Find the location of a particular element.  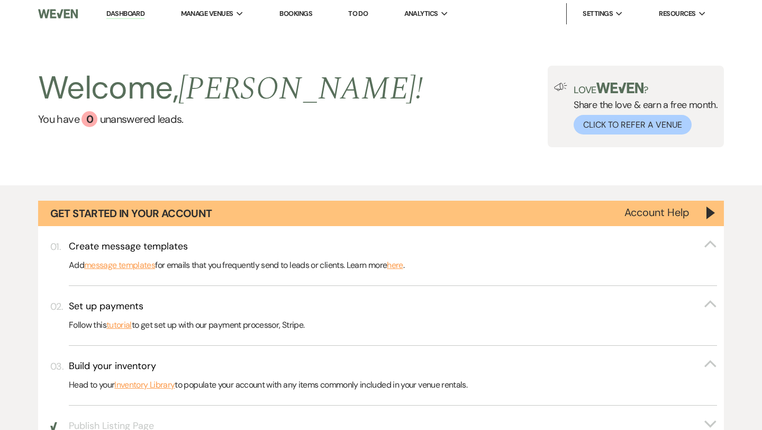

a: To Do is located at coordinates (358, 13).